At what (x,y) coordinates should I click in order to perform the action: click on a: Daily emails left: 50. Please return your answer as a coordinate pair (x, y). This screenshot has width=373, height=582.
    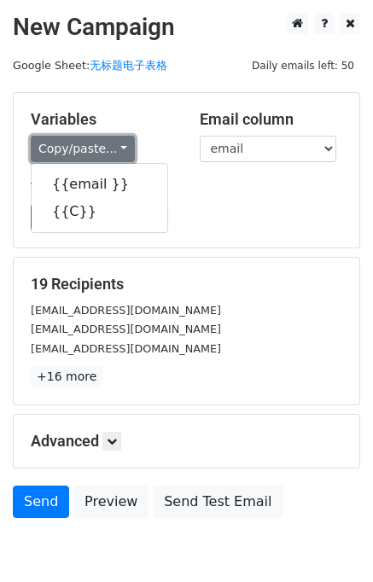
    Looking at the image, I should click on (303, 65).